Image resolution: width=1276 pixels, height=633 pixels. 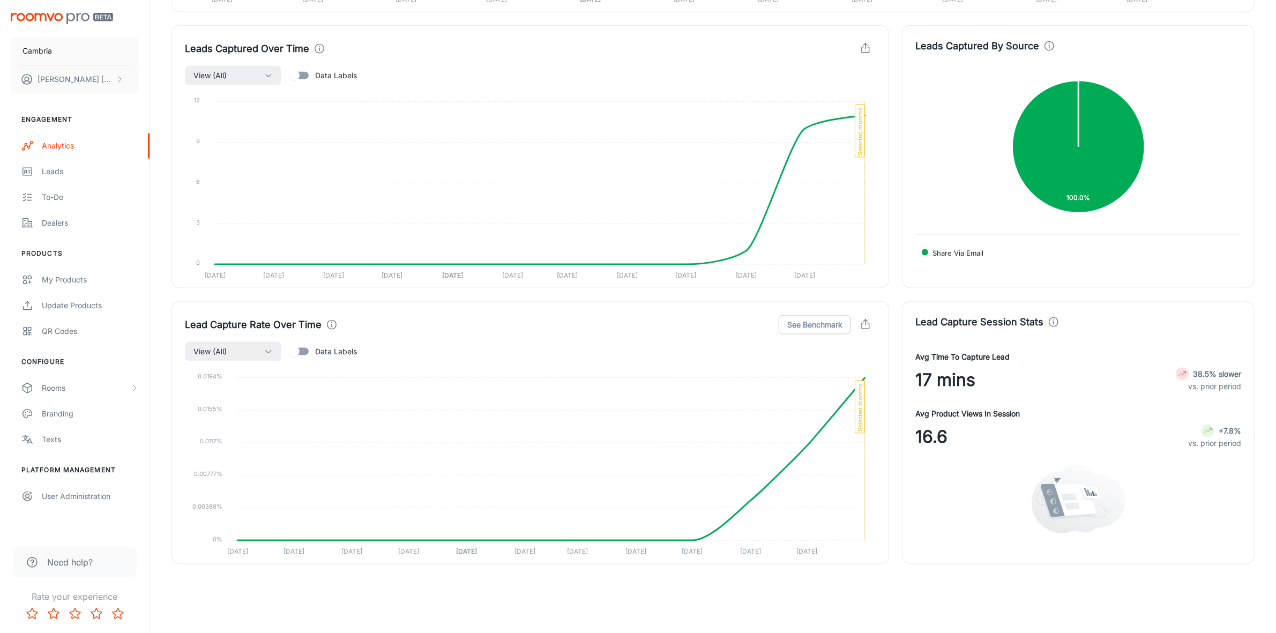 I want to click on button: Rate 2 star, so click(x=54, y=614).